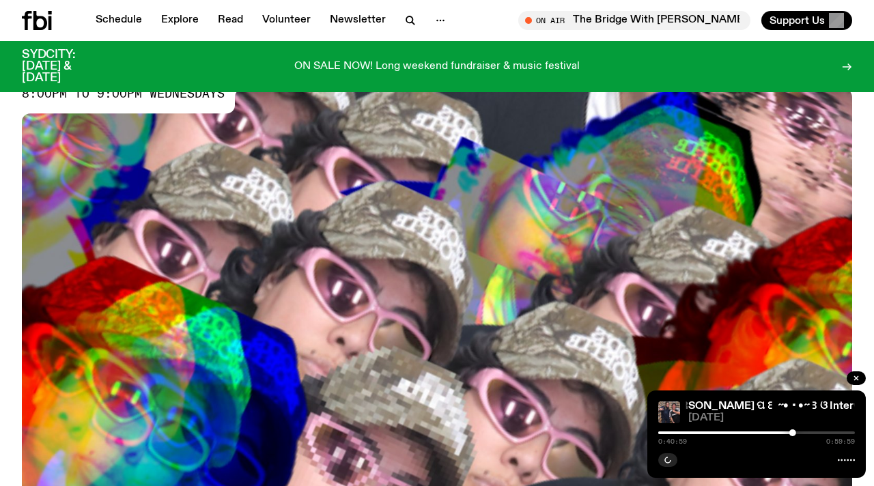 Image resolution: width=874 pixels, height=486 pixels. I want to click on span: 0:40:59, so click(672, 442).